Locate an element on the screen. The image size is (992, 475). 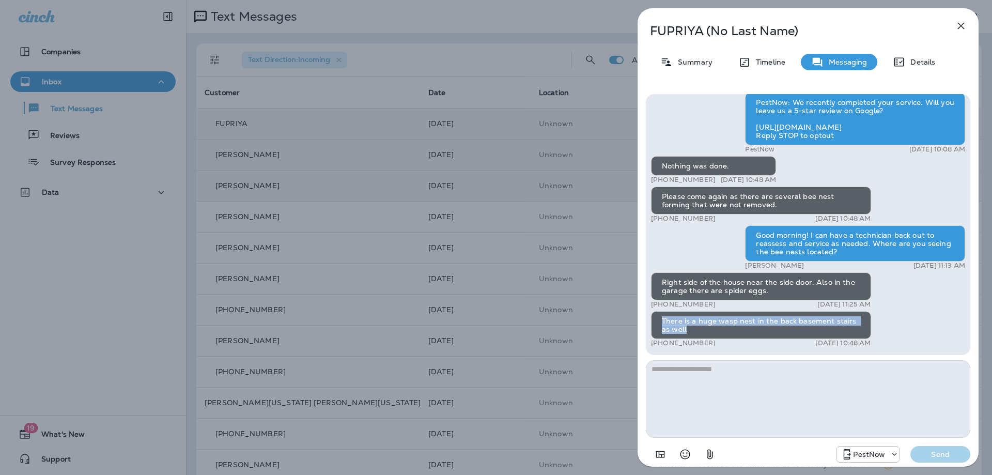
button: Add in a premade template is located at coordinates (660, 454).